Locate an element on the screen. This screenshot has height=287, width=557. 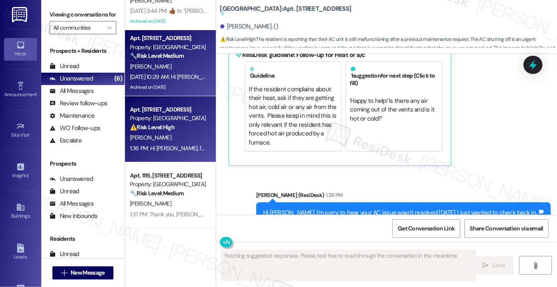
div: WO Follow-ups is located at coordinates (75, 128).